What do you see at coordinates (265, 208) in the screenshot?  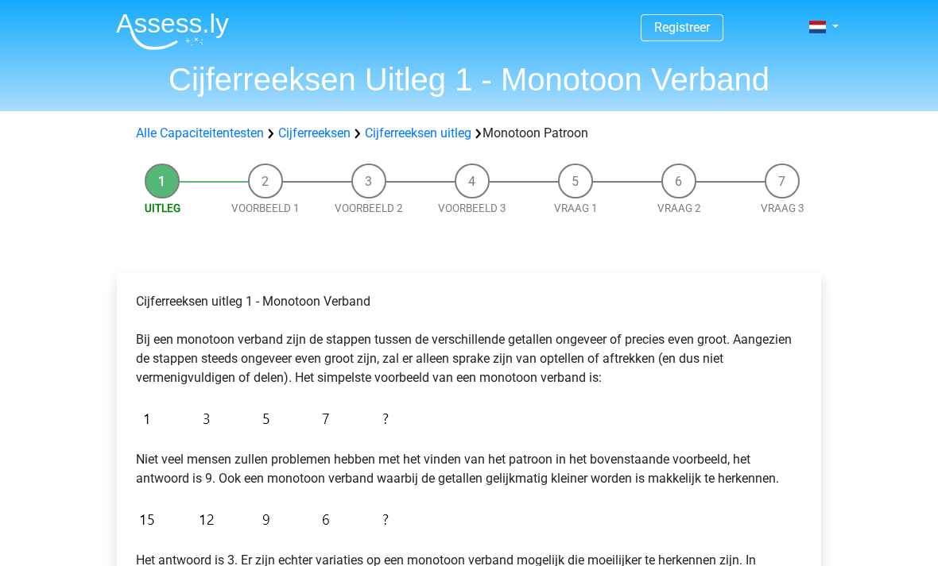 I see `a: Voorbeeld 1` at bounding box center [265, 208].